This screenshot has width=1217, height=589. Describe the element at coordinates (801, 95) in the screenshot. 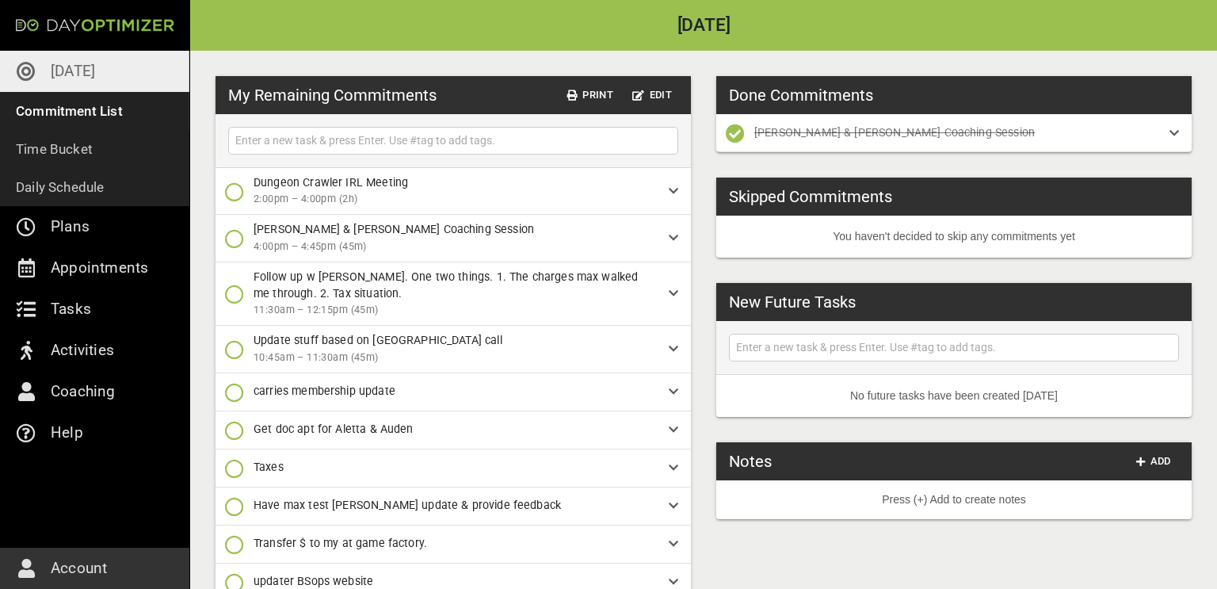

I see `h3: Done Commitments` at that location.